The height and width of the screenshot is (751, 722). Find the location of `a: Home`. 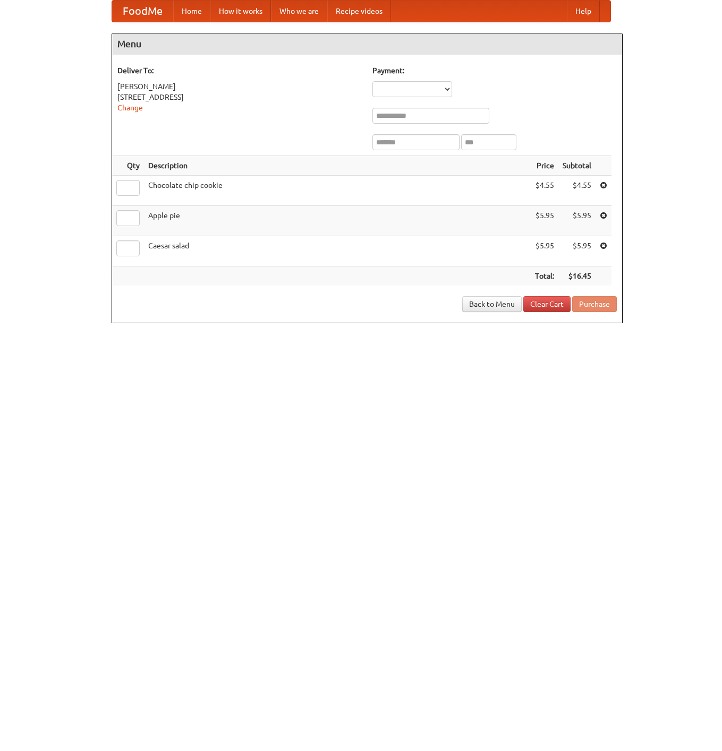

a: Home is located at coordinates (192, 11).